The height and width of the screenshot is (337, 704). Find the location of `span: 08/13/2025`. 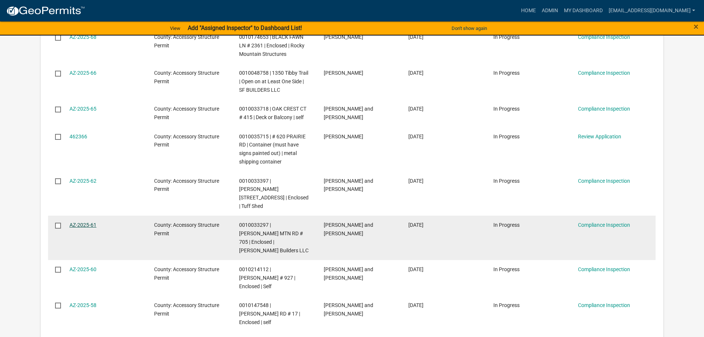

span: 08/13/2025 is located at coordinates (416, 37).